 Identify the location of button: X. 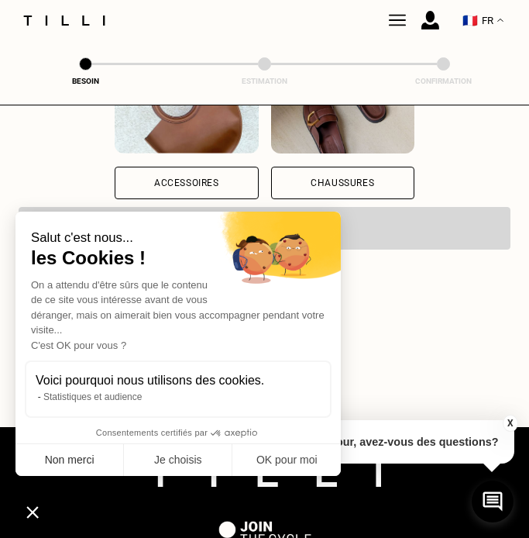
(510, 423).